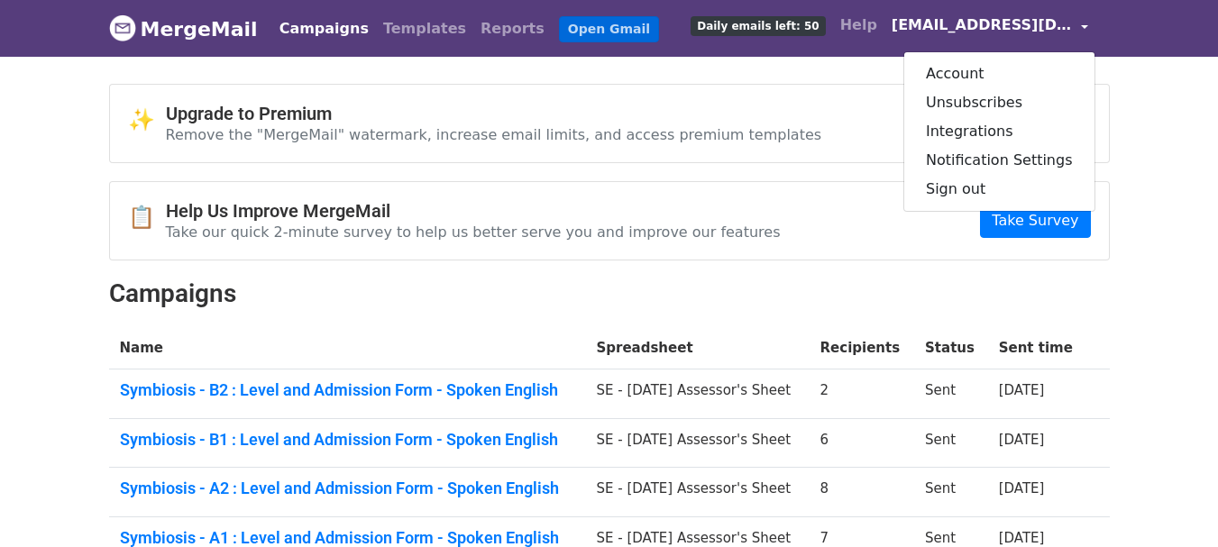  I want to click on th: Spreadsheet, so click(697, 348).